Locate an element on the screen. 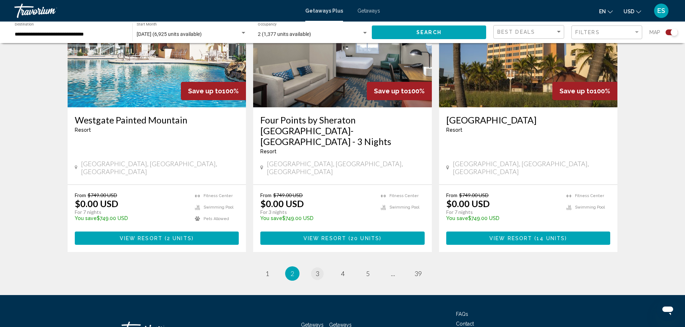  span: Map is located at coordinates (655, 32).